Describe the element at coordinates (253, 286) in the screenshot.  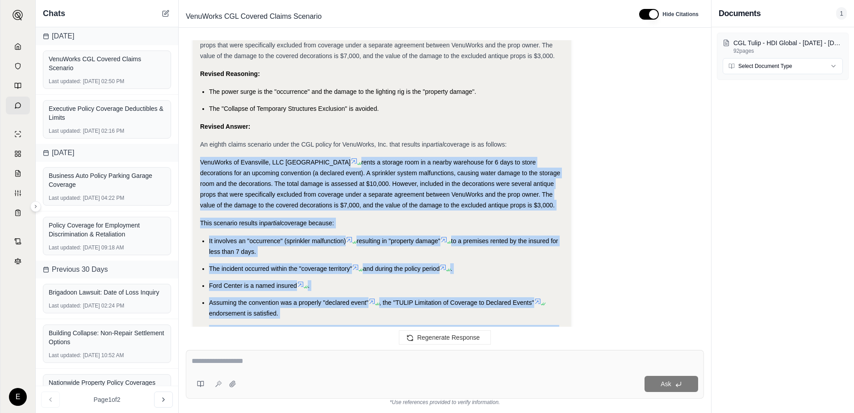
I see `span: Ford Center is a named insured` at that location.